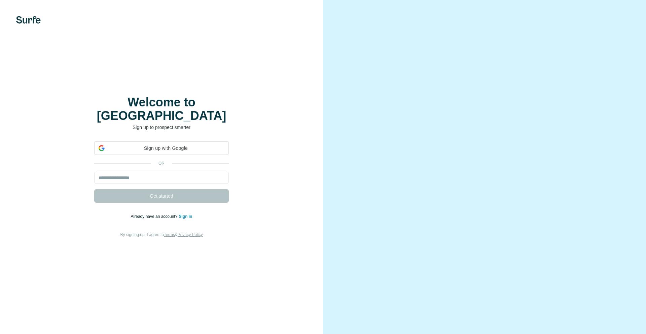 The image size is (646, 334). What do you see at coordinates (155, 216) in the screenshot?
I see `span: Already have an account?` at bounding box center [155, 216].